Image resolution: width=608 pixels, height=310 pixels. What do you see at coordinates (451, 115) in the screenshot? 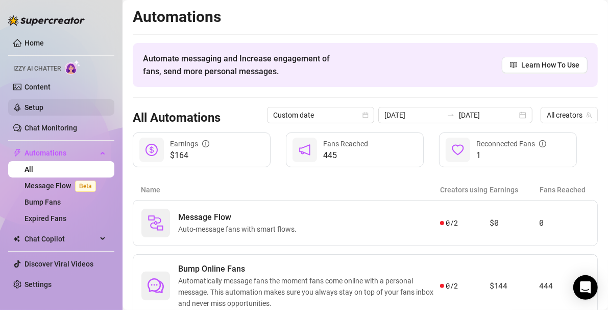
I see `span: to` at bounding box center [451, 115].